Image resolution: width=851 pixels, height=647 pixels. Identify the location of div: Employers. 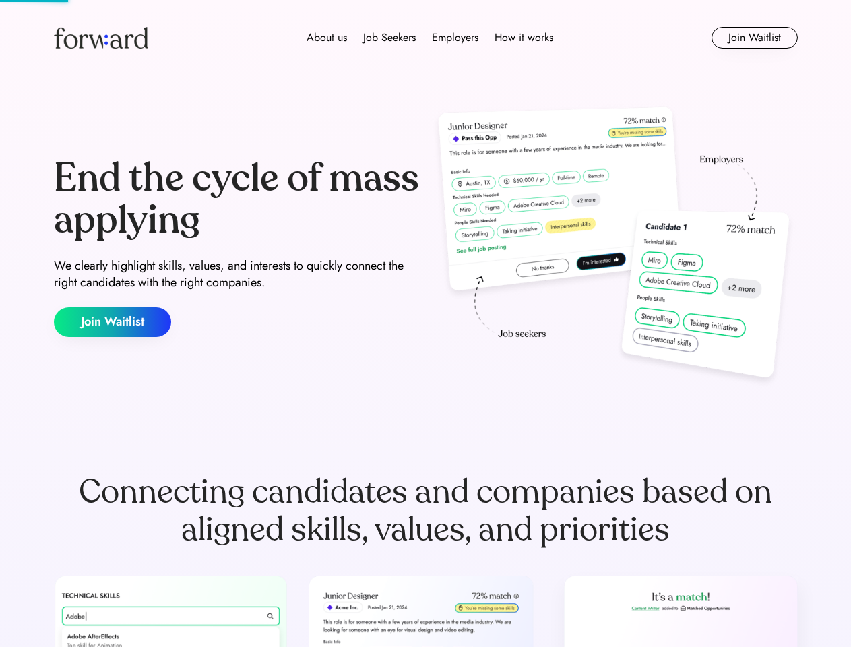
(455, 38).